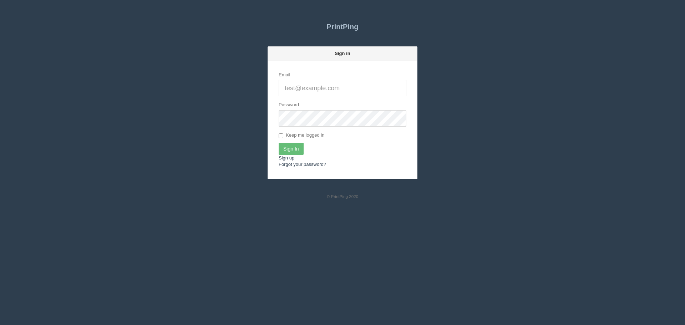 The width and height of the screenshot is (685, 325). Describe the element at coordinates (286, 158) in the screenshot. I see `a: Sign up` at that location.